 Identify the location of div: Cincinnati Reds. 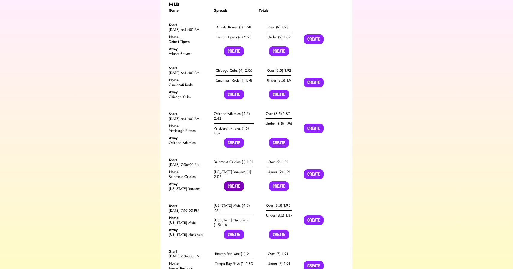
(189, 85).